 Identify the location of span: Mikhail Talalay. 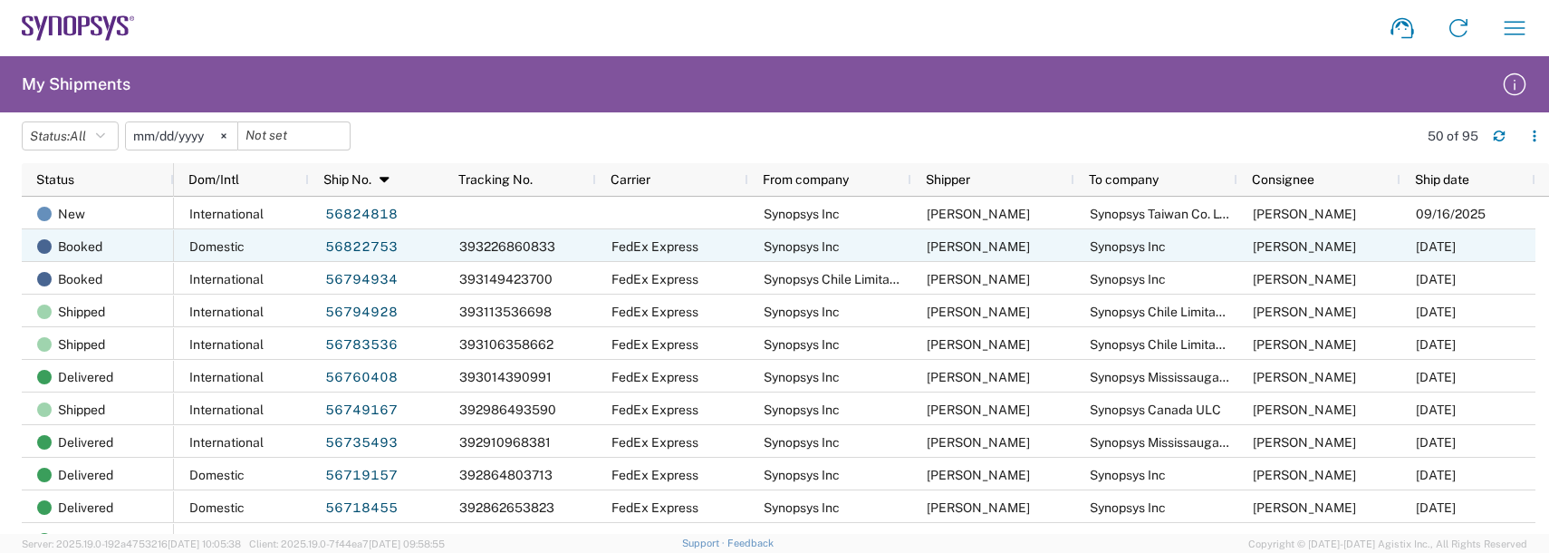
(1305, 475).